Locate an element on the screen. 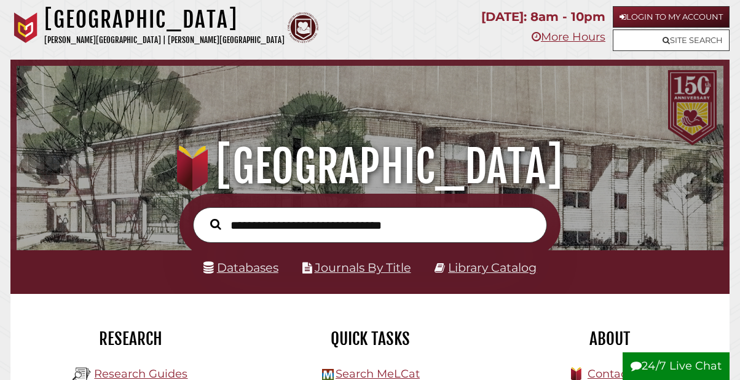  button: Search is located at coordinates (216, 224).